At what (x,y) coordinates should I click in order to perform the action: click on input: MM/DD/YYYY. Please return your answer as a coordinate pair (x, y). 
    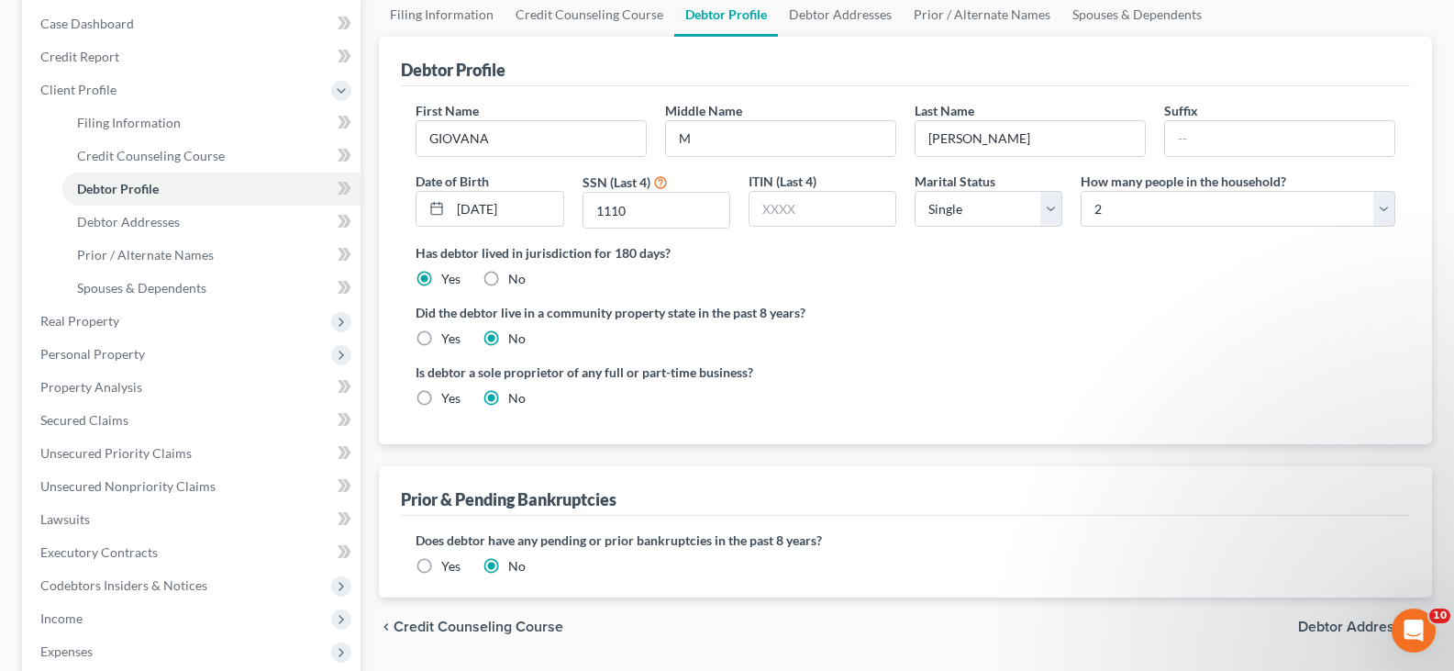
    Looking at the image, I should click on (506, 209).